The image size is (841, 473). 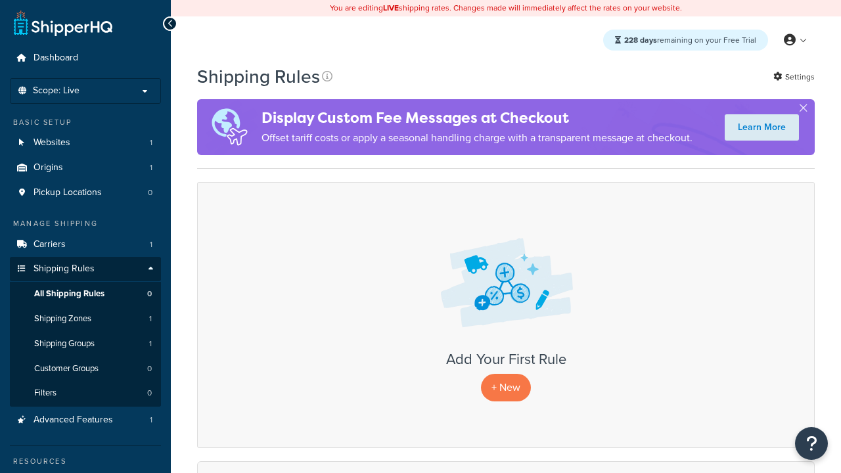 What do you see at coordinates (85, 168) in the screenshot?
I see `a: Origins 1` at bounding box center [85, 168].